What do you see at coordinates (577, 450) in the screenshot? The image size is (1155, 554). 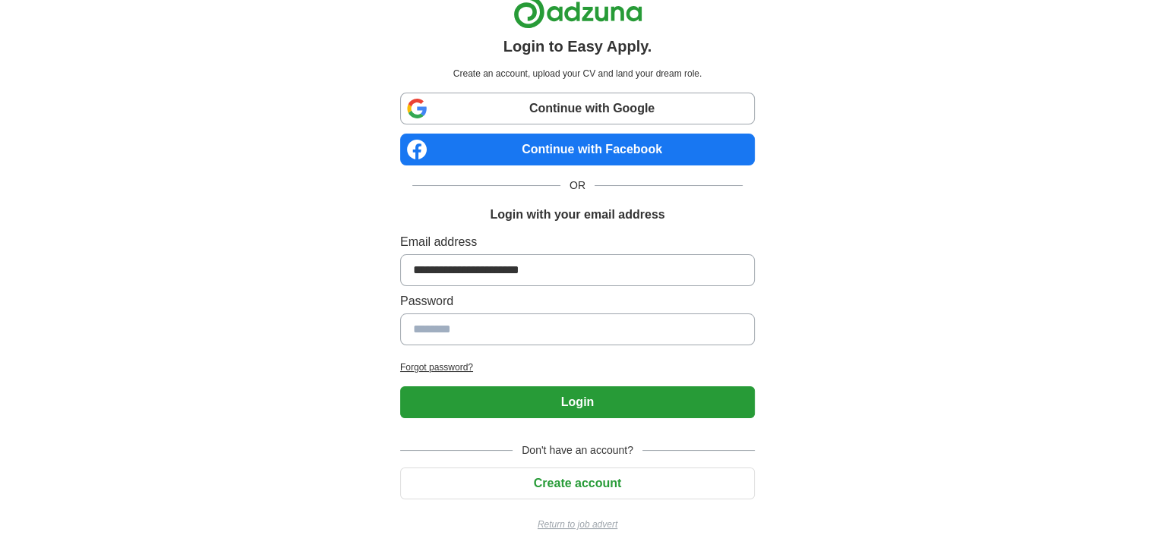 I see `span: Don't have an account?` at bounding box center [577, 450].